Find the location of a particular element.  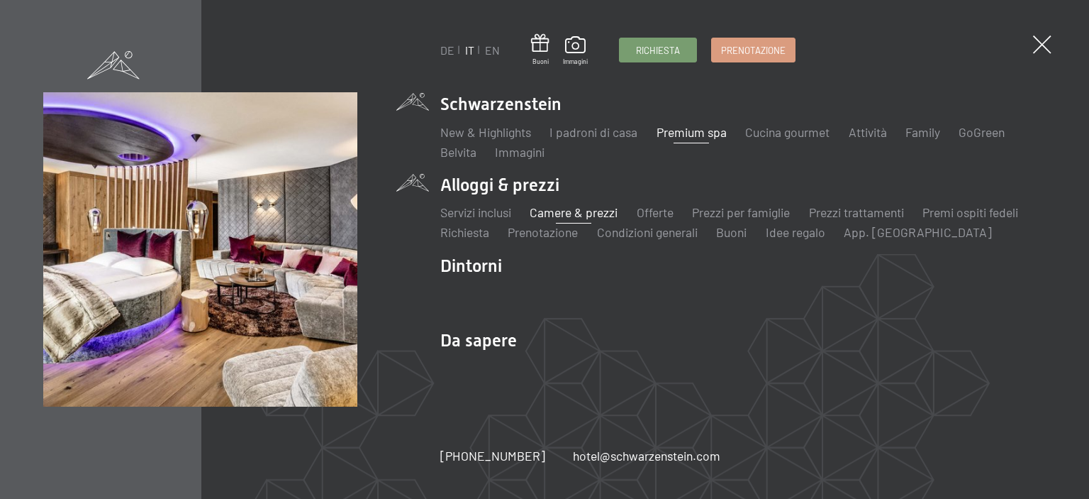

a: New & Highlights is located at coordinates (486, 132).